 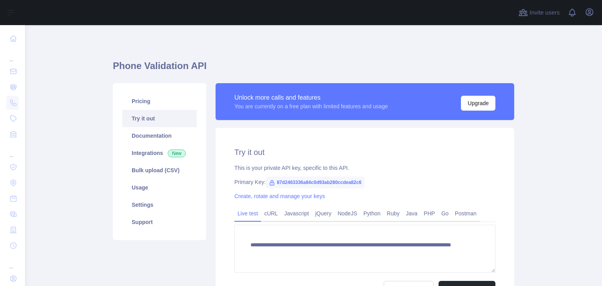 I want to click on a: Java, so click(x=412, y=213).